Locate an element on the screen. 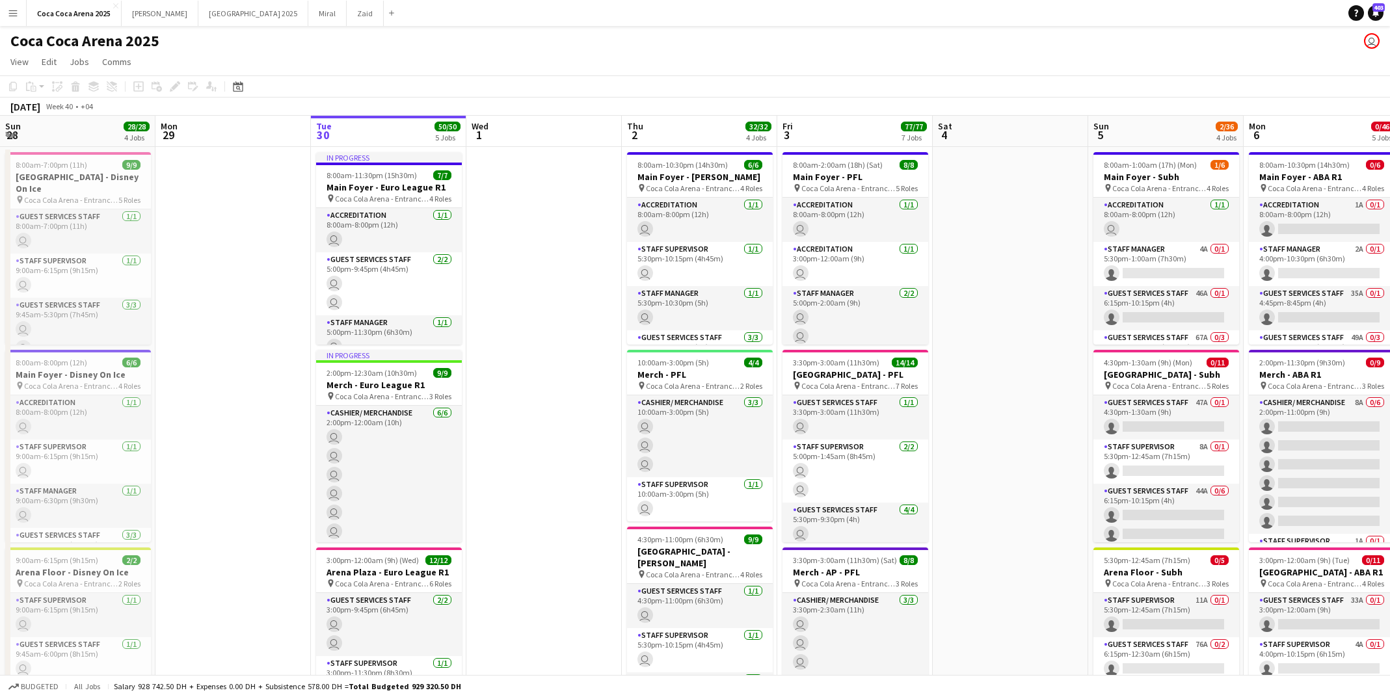 This screenshot has height=697, width=1390. app-card-role: Cashier/ Merchandise3/310:00am-3:00pm (5h) is located at coordinates (700, 436).